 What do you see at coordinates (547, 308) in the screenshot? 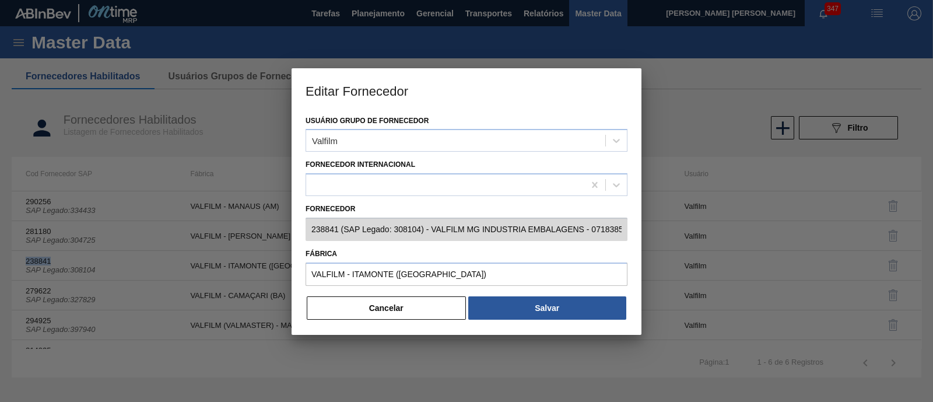
I see `button: Salvar` at bounding box center [547, 308].